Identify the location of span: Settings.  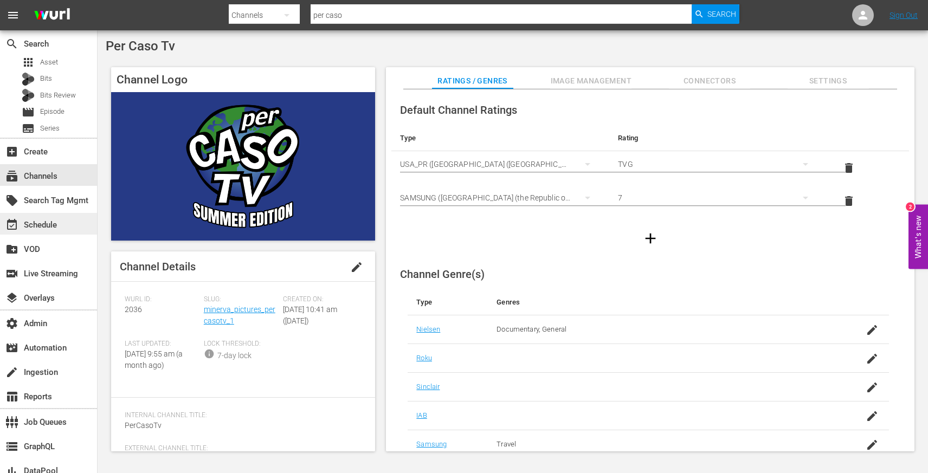
(828, 81).